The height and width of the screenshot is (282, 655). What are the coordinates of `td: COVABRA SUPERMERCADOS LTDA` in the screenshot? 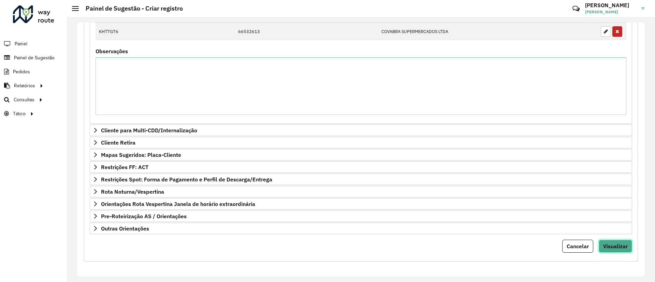 It's located at (456, 32).